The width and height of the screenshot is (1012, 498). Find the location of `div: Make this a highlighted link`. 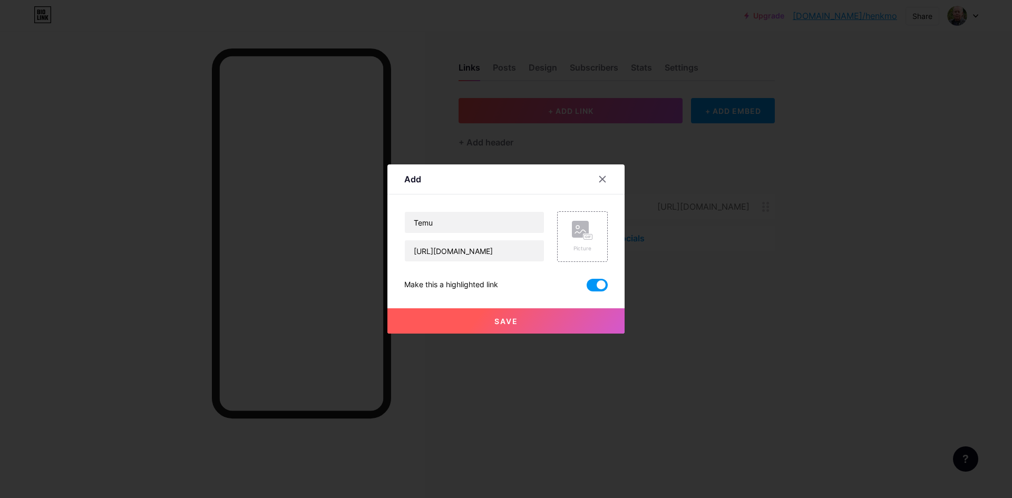

div: Make this a highlighted link is located at coordinates (451, 285).